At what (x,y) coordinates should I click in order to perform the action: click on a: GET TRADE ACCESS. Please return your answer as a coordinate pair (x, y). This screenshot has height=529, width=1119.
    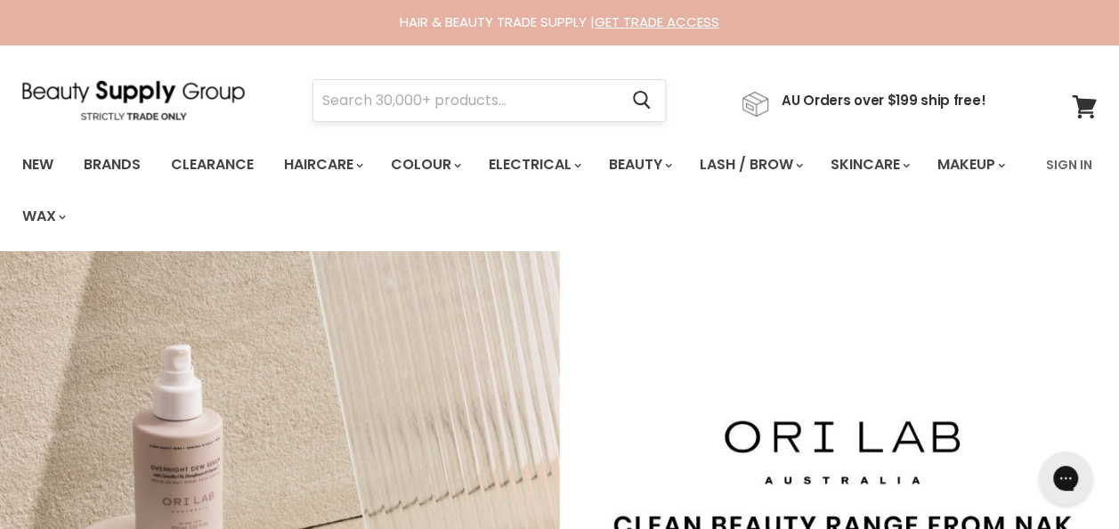
    Looking at the image, I should click on (657, 21).